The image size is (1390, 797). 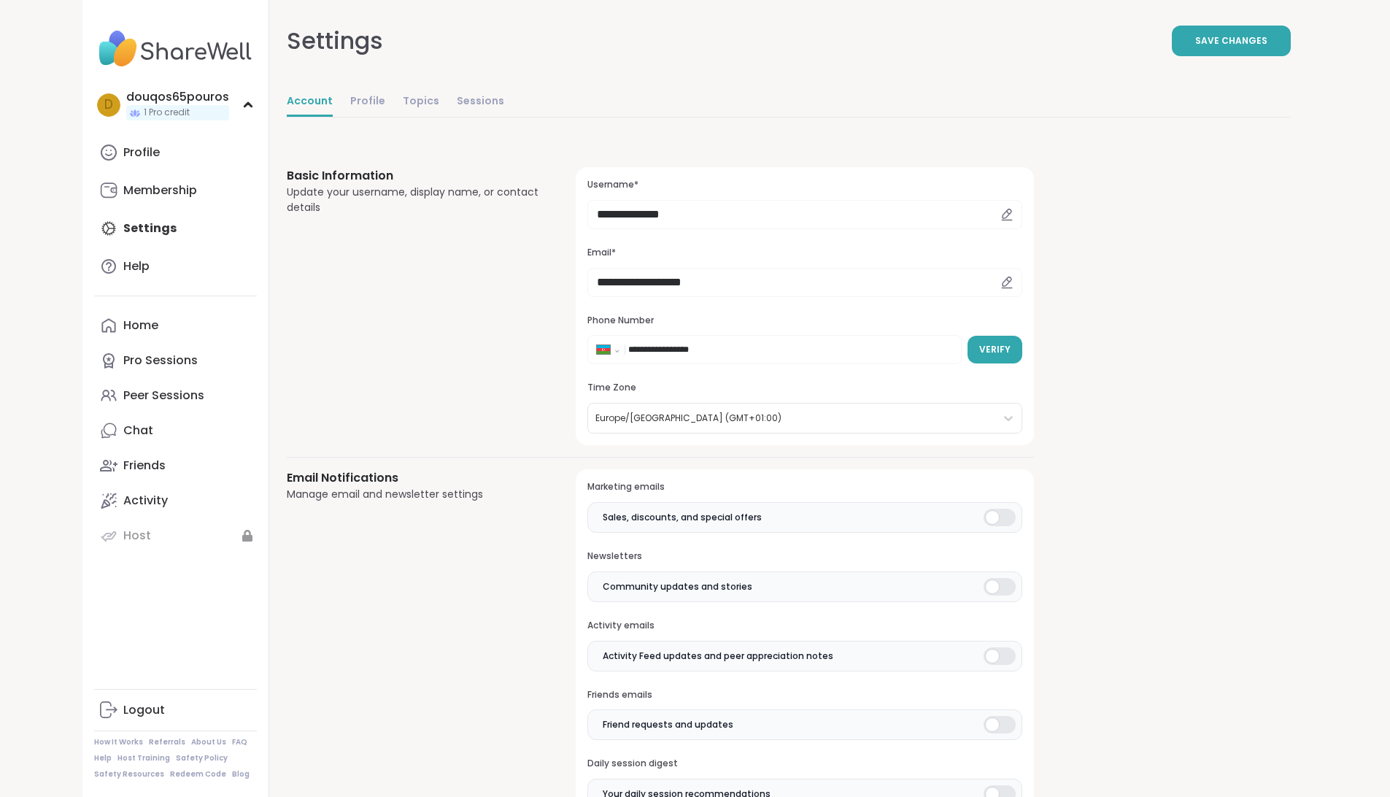 I want to click on h3: Activity emails, so click(x=804, y=625).